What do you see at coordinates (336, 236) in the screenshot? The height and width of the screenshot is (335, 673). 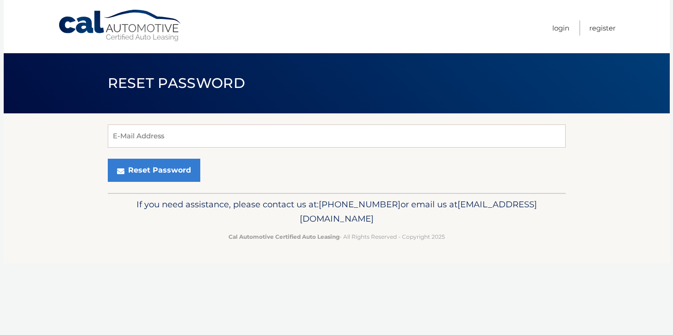 I see `p: - All Rights Reserved - Copyright 2025` at bounding box center [336, 236].